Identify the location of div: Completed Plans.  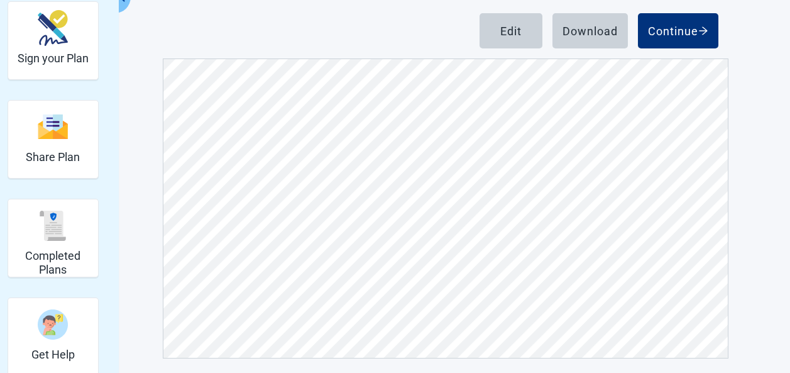
(53, 237).